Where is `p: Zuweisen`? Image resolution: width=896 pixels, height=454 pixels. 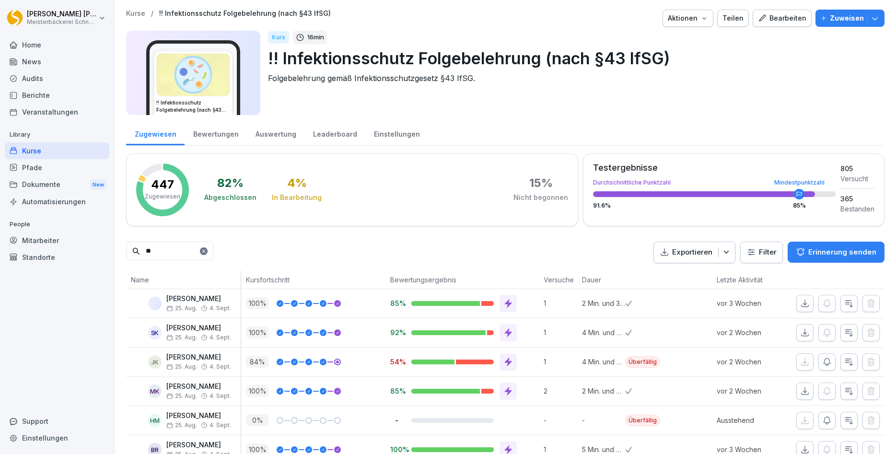
p: Zuweisen is located at coordinates (847, 18).